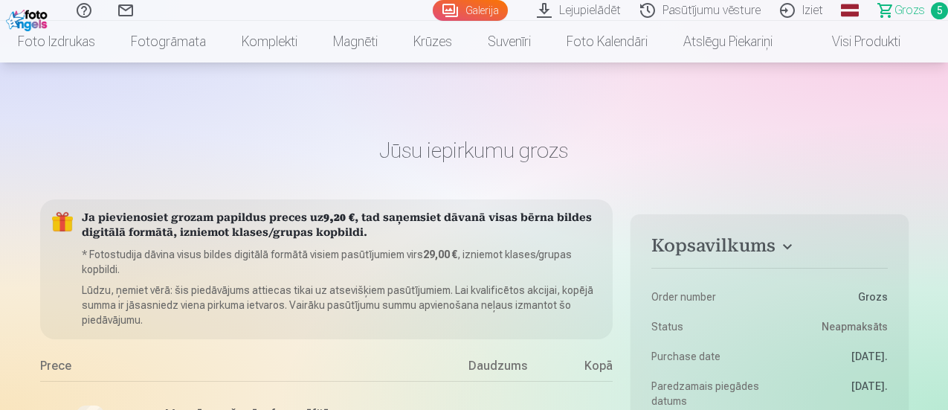 The height and width of the screenshot is (410, 948). I want to click on div: Daudzums, so click(498, 369).